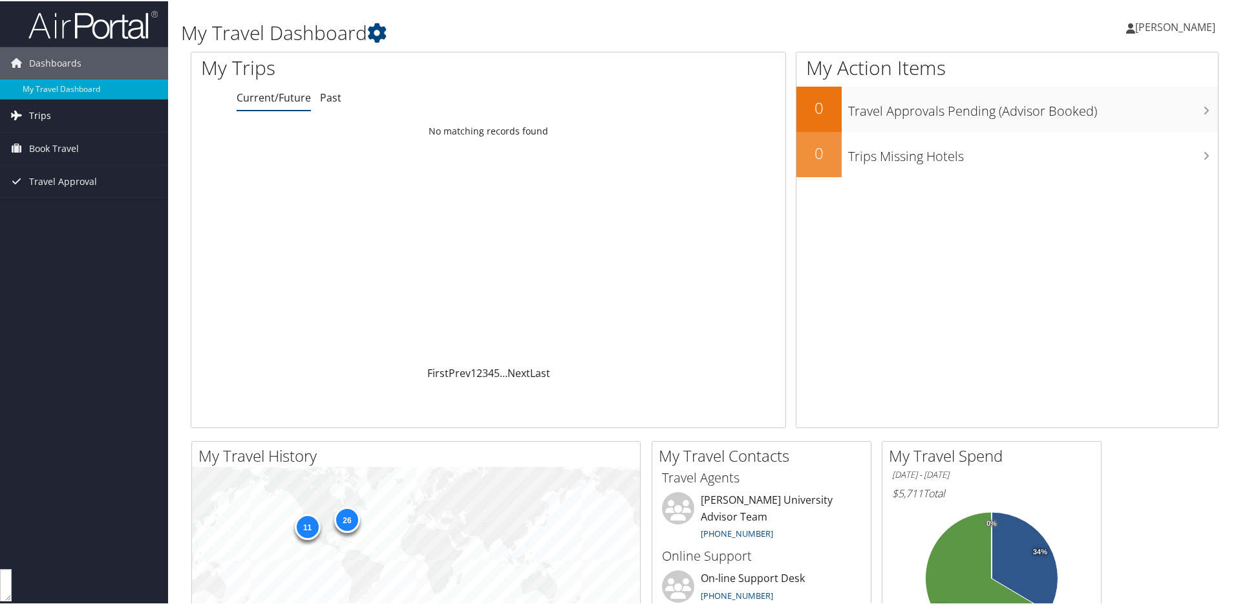  I want to click on a: Past, so click(330, 96).